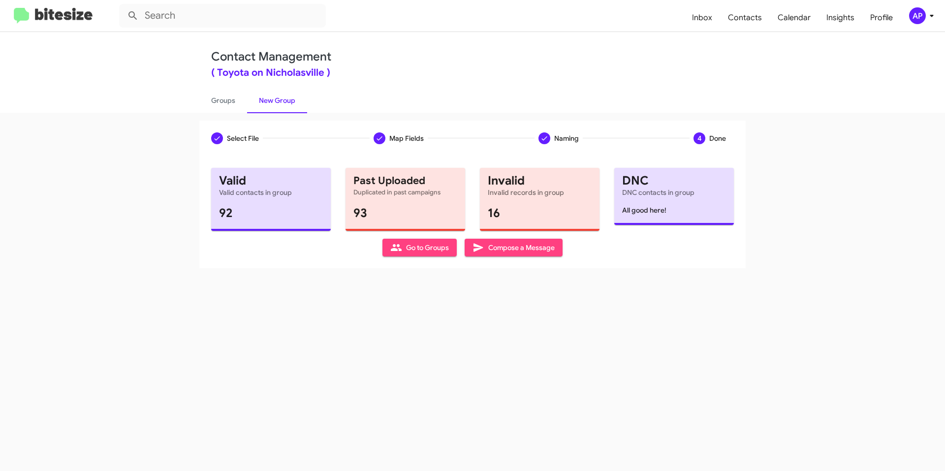 The width and height of the screenshot is (945, 471). Describe the element at coordinates (539, 181) in the screenshot. I see `mat-card-title: Invalid` at that location.